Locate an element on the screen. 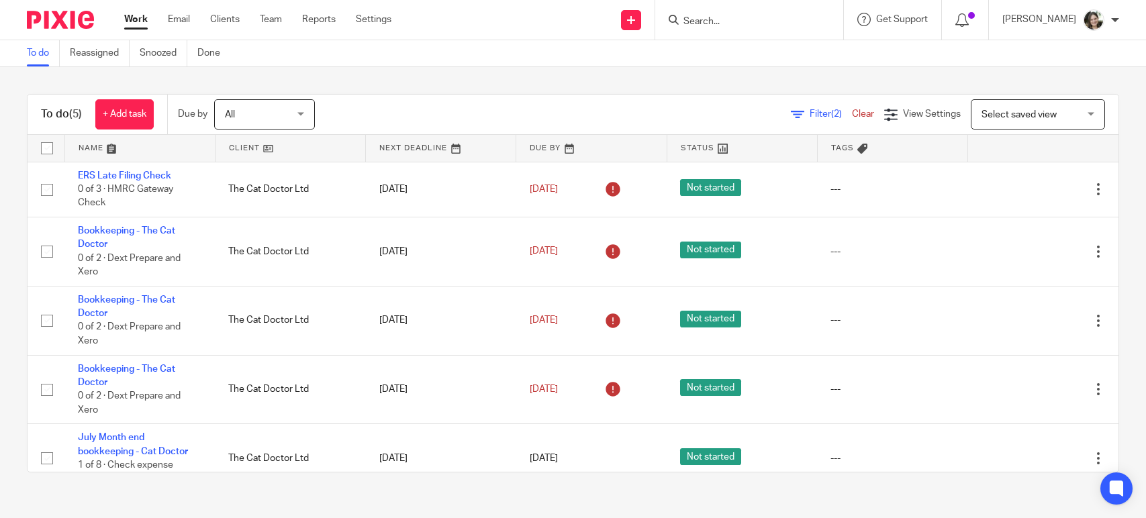 The width and height of the screenshot is (1146, 518). a: Reassigned is located at coordinates (99, 53).